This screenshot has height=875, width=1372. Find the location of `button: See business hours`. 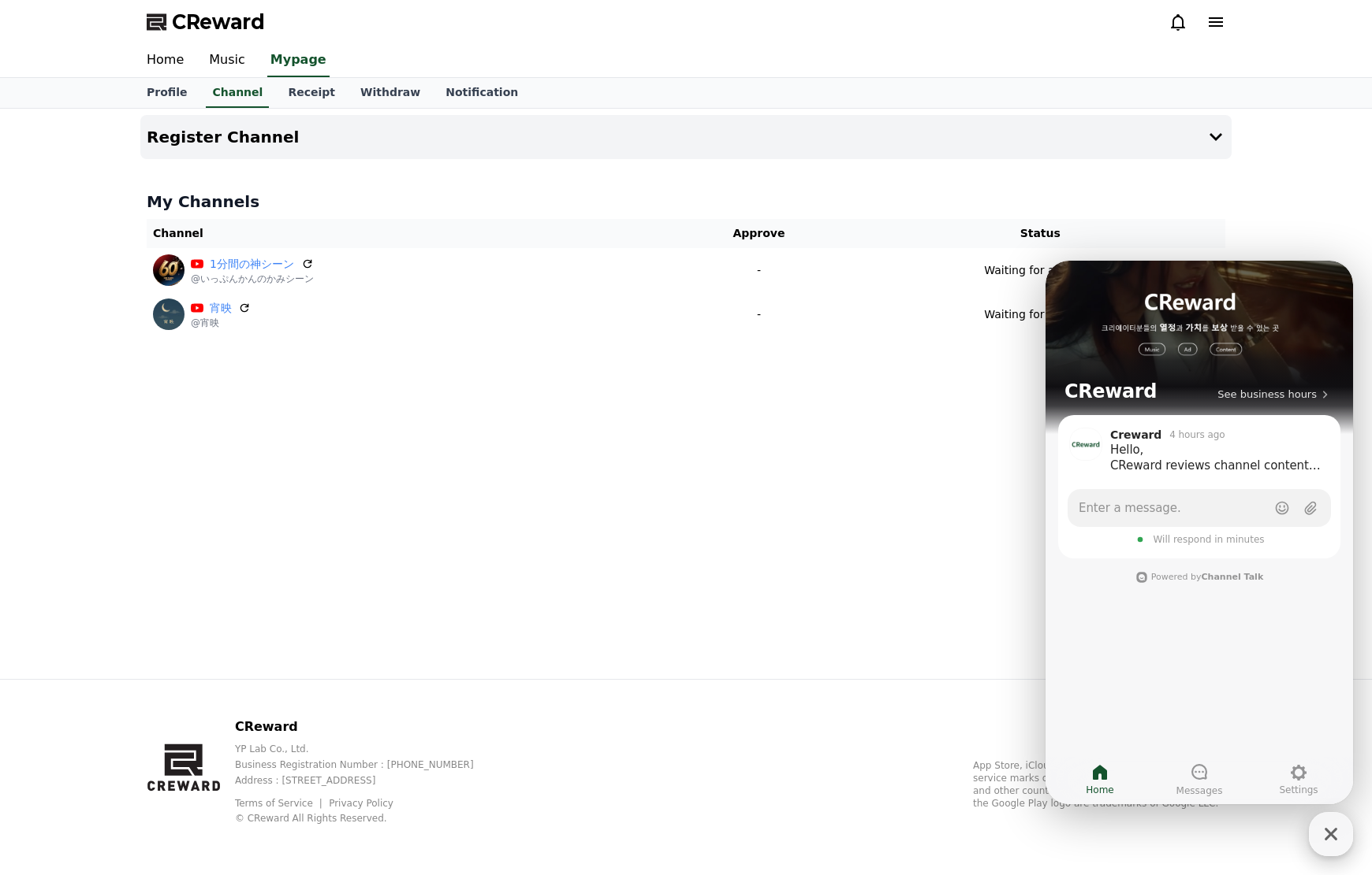

button: See business hours is located at coordinates (227, 134).